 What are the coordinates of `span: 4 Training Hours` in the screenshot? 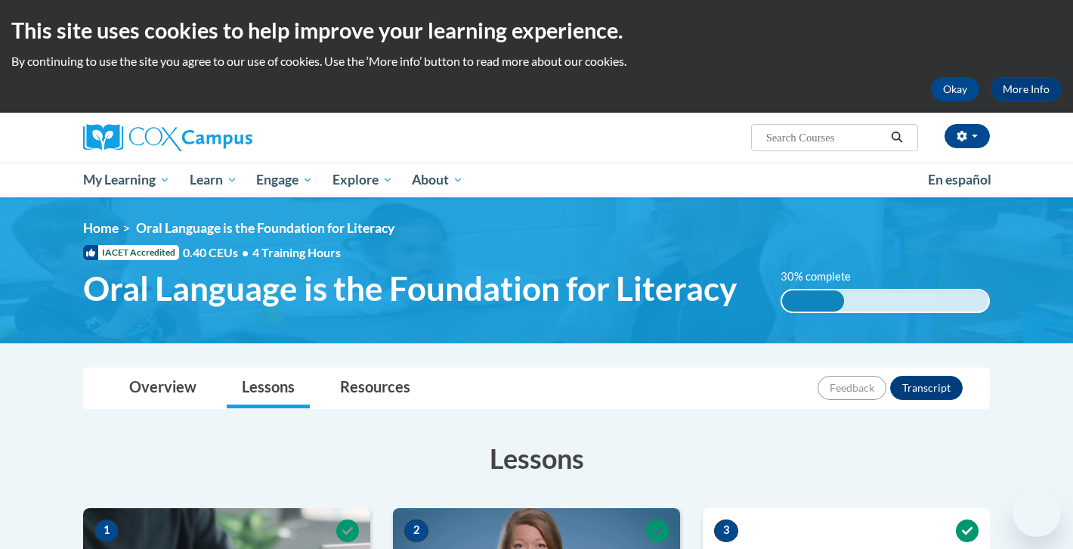 It's located at (296, 252).